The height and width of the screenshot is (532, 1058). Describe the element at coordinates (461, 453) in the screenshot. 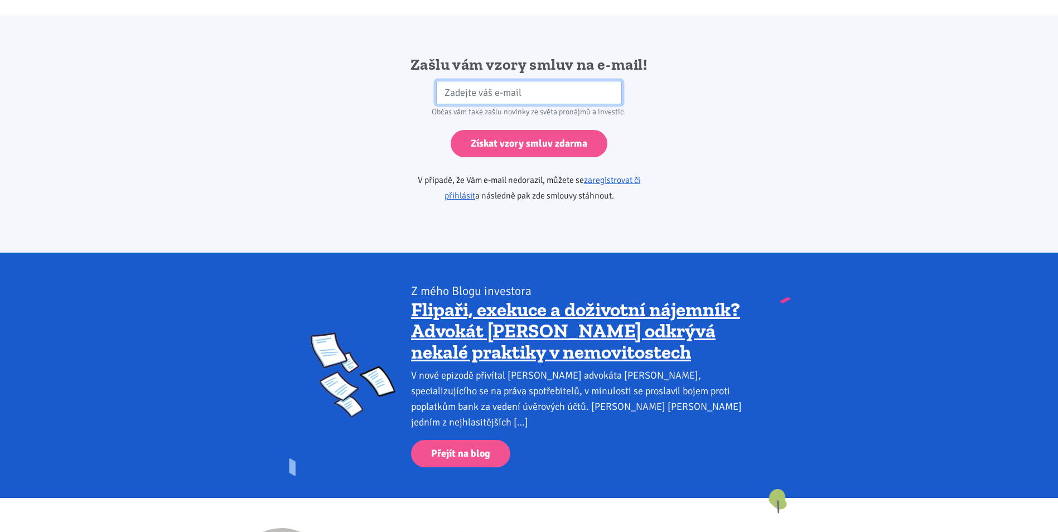

I see `a: Přejít na blog` at that location.